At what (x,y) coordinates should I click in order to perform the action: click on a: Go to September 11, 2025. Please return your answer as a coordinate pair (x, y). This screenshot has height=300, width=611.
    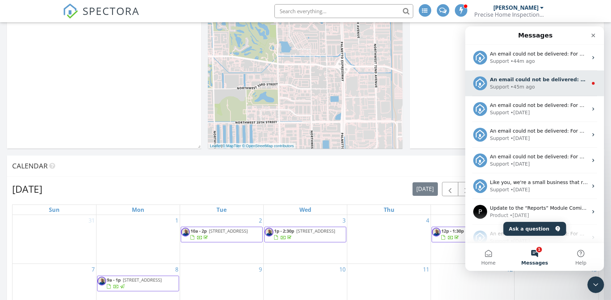
    Looking at the image, I should click on (426, 269).